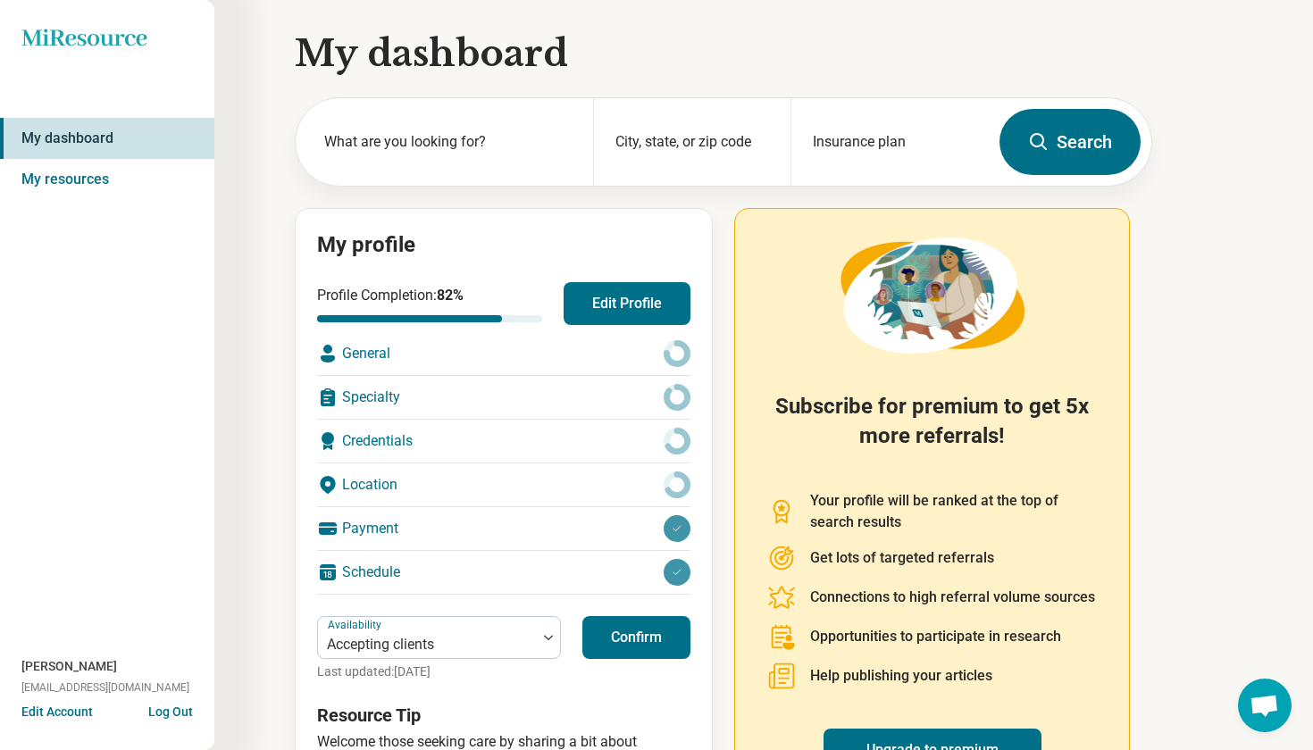 The image size is (1313, 750). What do you see at coordinates (504, 529) in the screenshot?
I see `div: Payment` at bounding box center [504, 529].